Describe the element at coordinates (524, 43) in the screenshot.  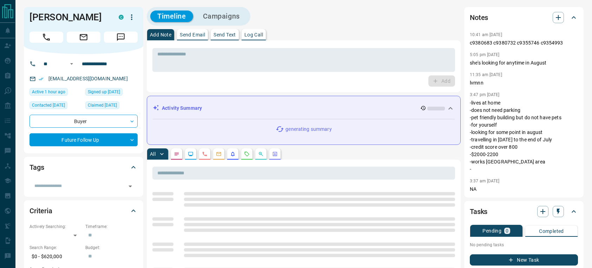
I see `p: c9380683 c9380732 c9355746 c9354993` at that location.